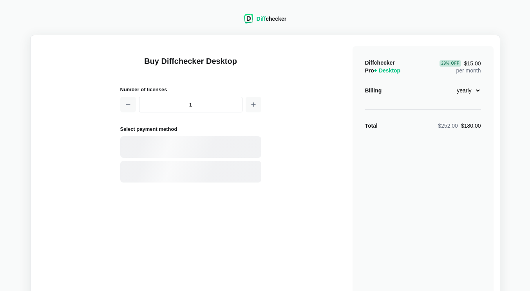 The width and height of the screenshot is (530, 291). I want to click on div: checker, so click(272, 19).